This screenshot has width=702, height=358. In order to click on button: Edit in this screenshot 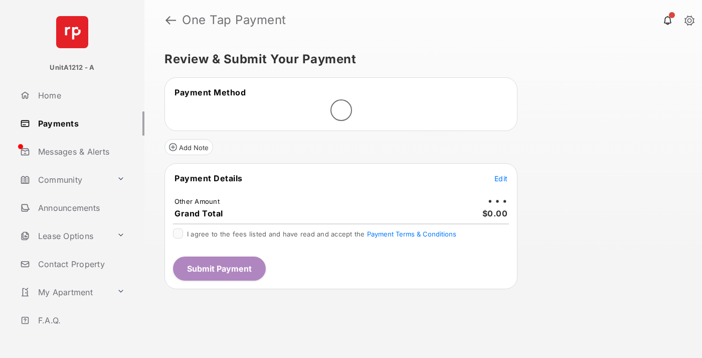, I will do `click(501, 178)`.